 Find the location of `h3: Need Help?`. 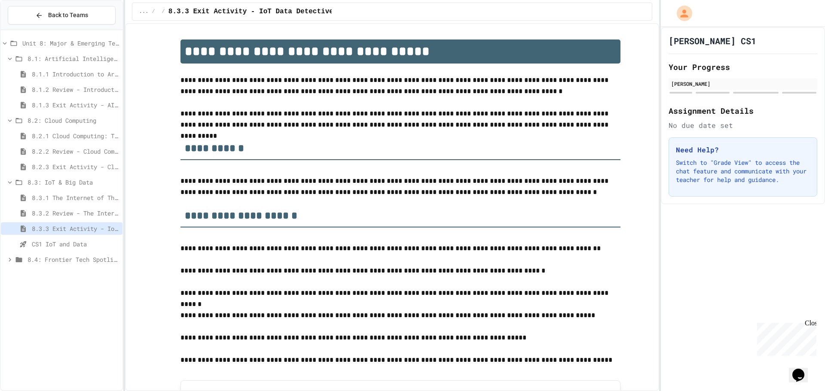

h3: Need Help? is located at coordinates (743, 150).